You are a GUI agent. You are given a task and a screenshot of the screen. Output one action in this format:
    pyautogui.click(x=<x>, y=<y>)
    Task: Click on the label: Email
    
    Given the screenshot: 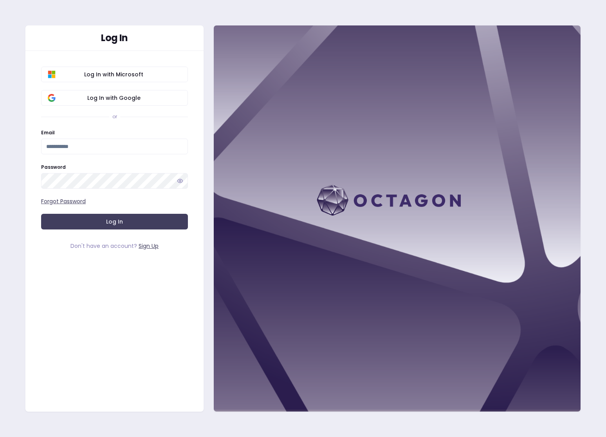 What is the action you would take?
    pyautogui.click(x=48, y=132)
    